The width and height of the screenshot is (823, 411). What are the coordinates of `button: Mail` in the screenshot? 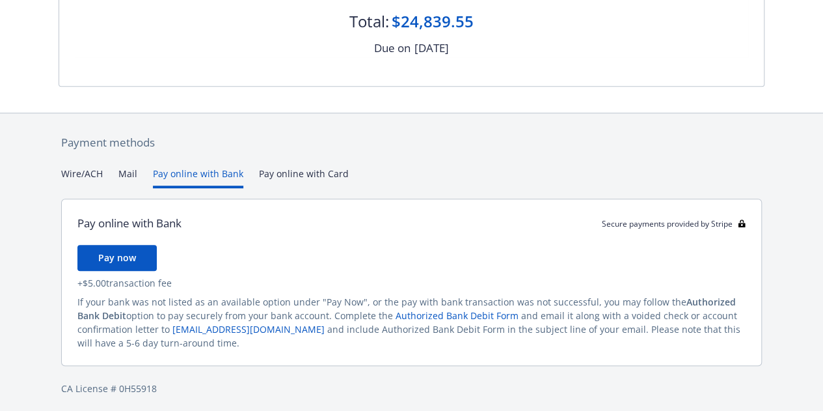 It's located at (128, 177).